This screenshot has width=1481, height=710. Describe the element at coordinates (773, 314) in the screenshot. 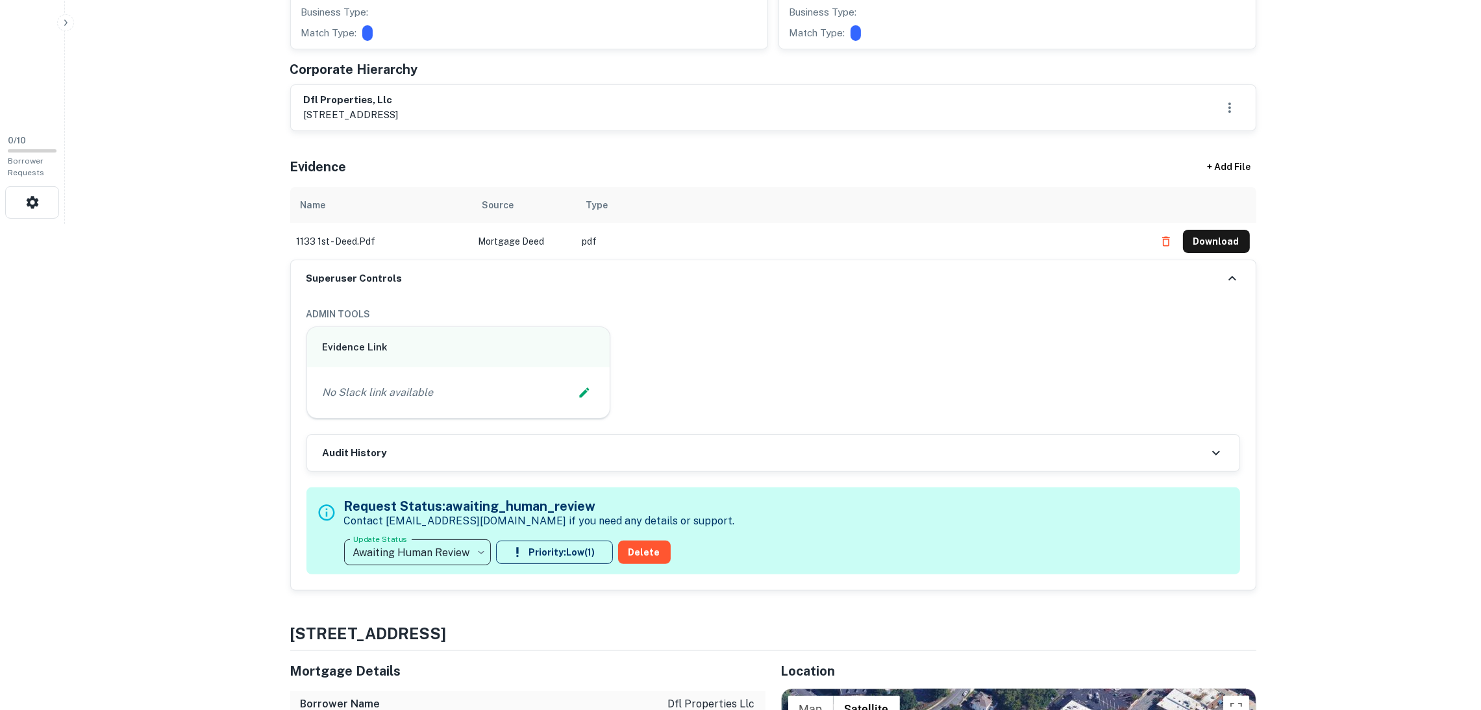

I see `h6: ADMIN TOOLS` at that location.